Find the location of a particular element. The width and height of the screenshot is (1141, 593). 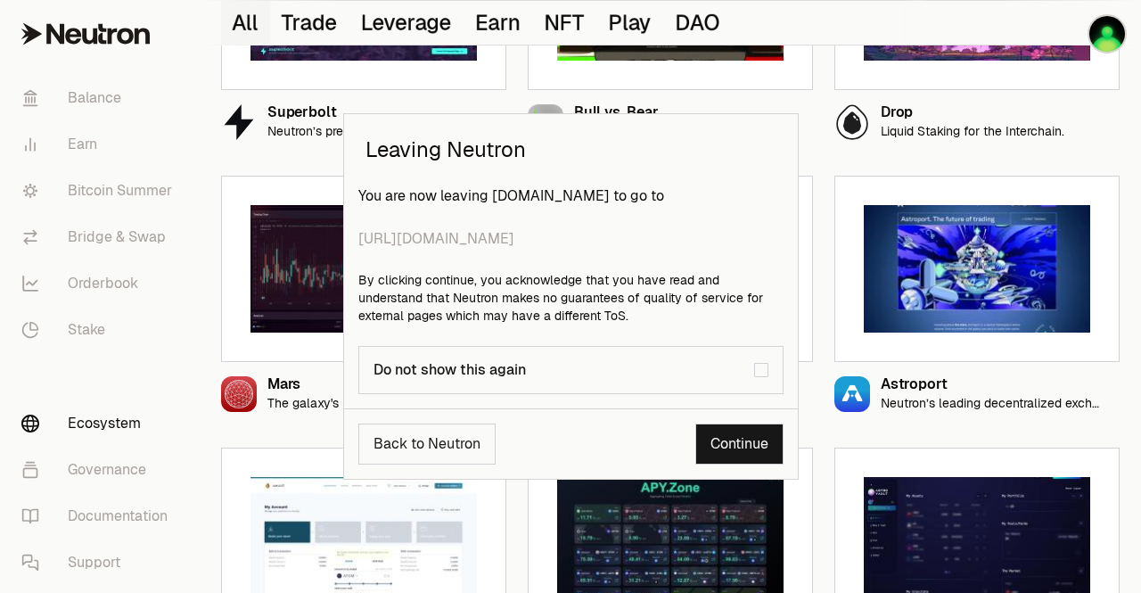

p: By clicking continue, you acknowledge that you have read and understand that Neutron makes no gua... is located at coordinates (571, 298).